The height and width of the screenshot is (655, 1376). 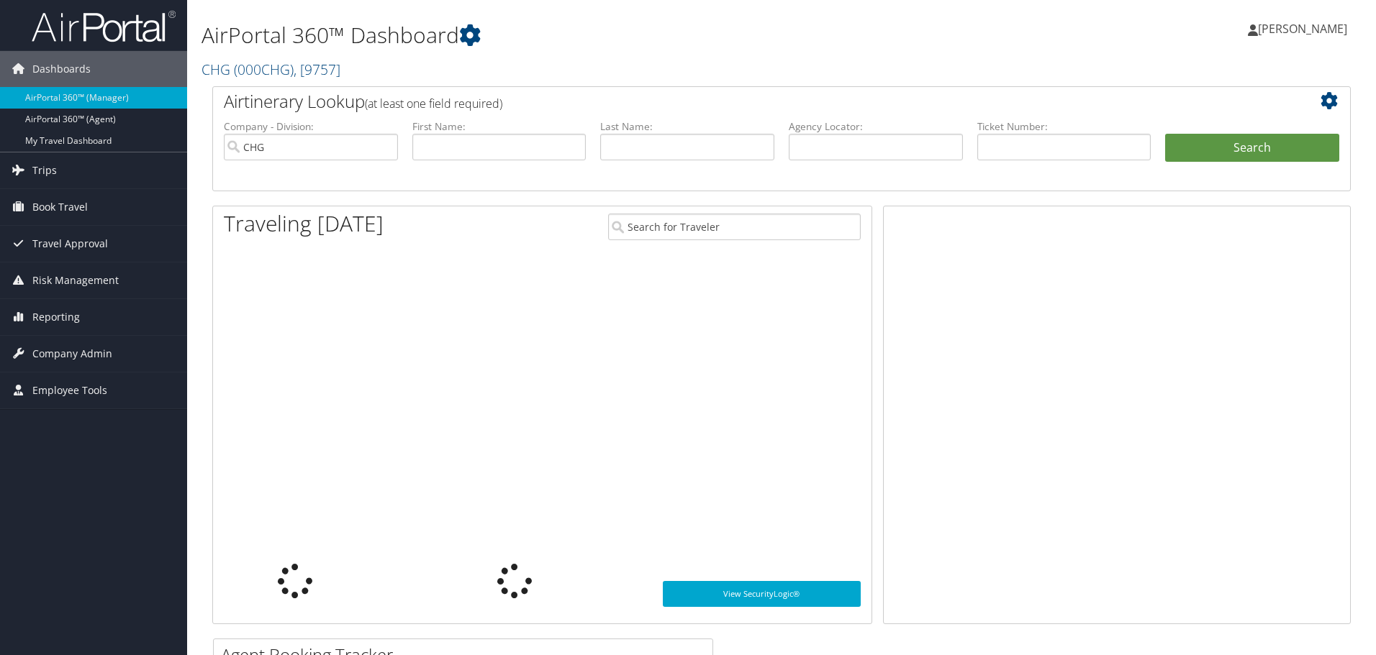 What do you see at coordinates (761, 594) in the screenshot?
I see `a: View SecurityLogic®` at bounding box center [761, 594].